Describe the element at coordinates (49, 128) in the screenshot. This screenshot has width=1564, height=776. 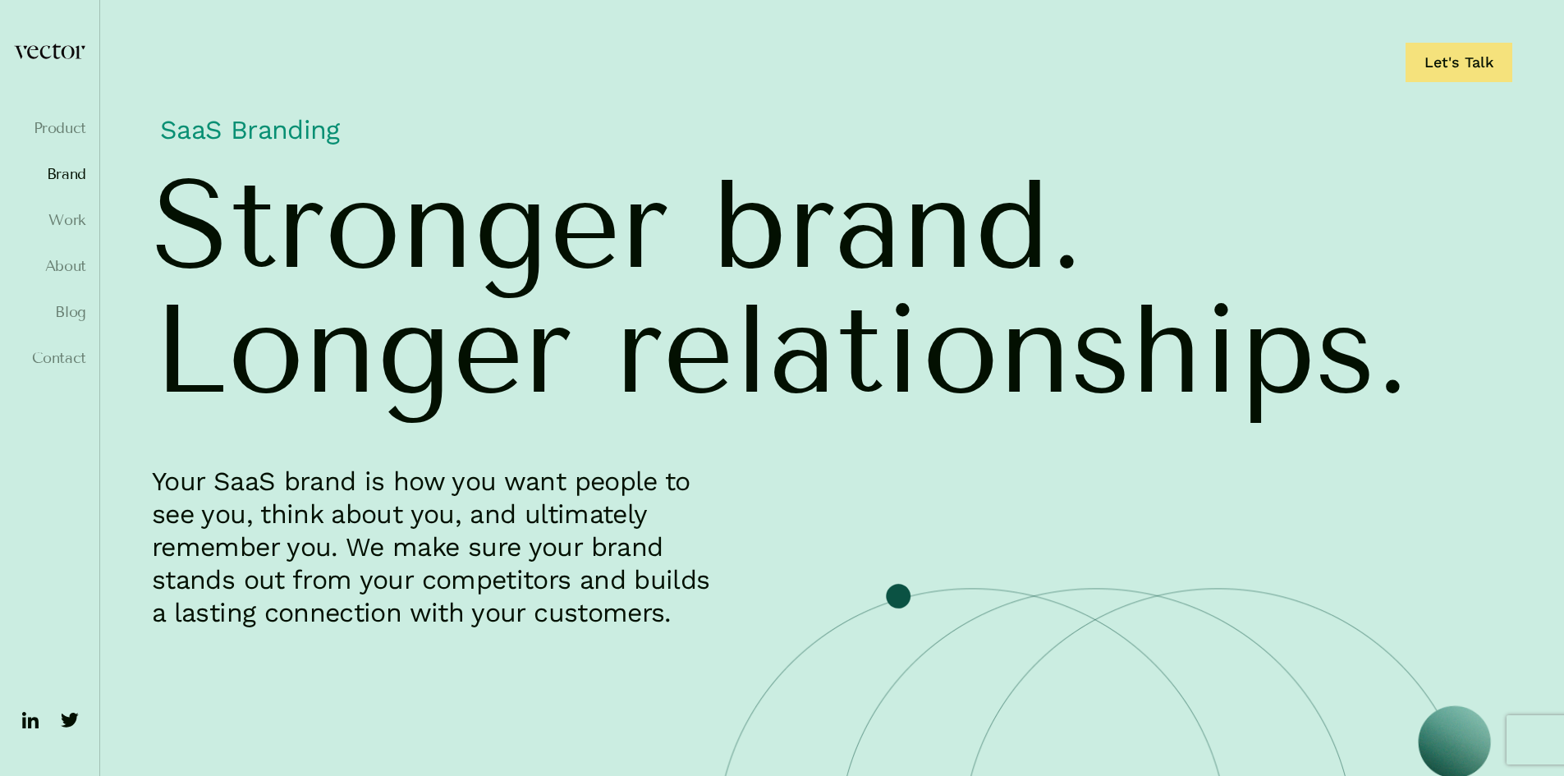
I see `a: Product` at that location.